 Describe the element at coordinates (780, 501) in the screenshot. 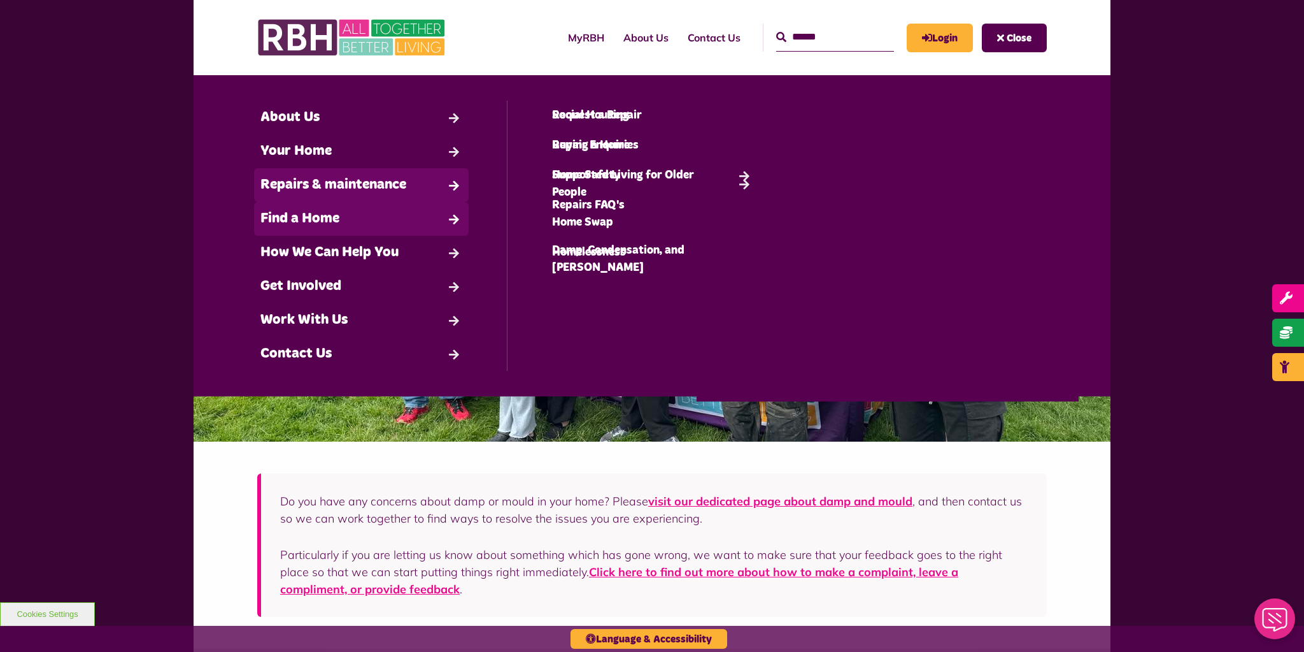

I see `a: visit our dedicated page about damp and mould` at that location.